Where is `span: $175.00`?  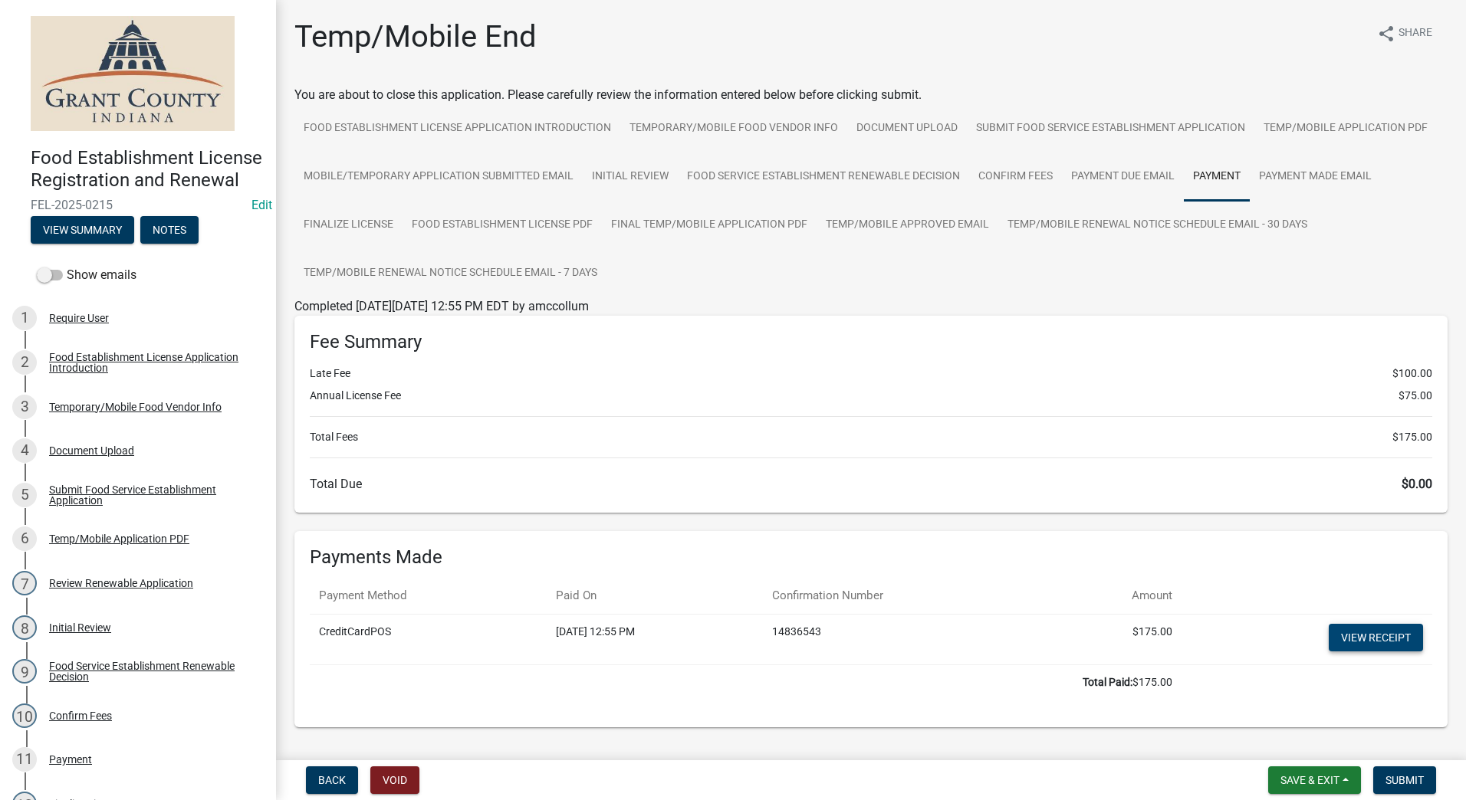
span: $175.00 is located at coordinates (1412, 437).